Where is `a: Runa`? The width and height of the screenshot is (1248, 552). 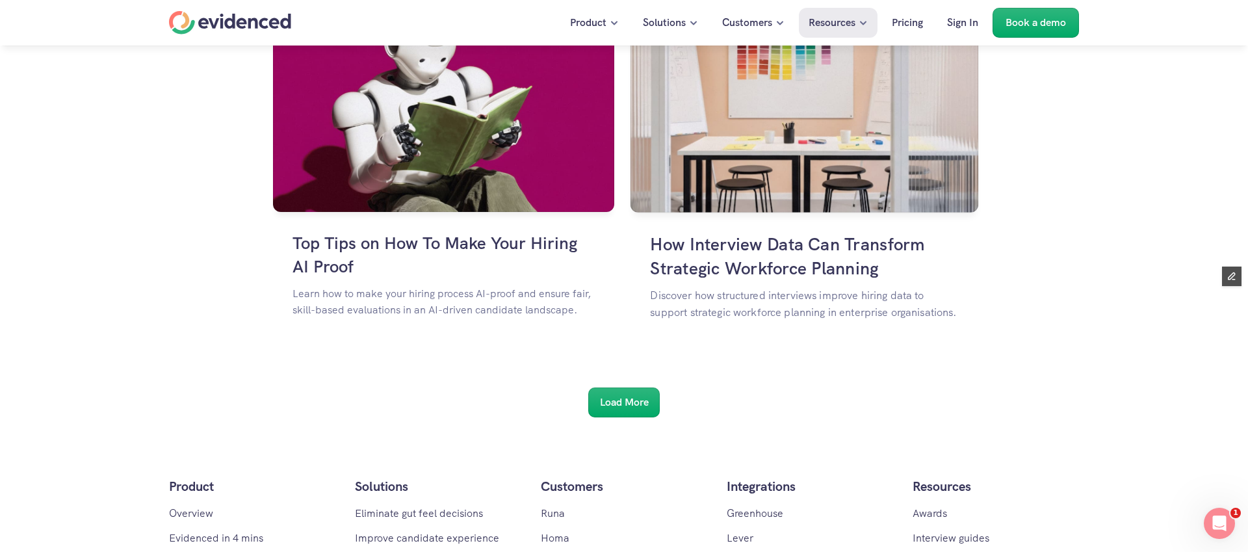
a: Runa is located at coordinates (552, 513).